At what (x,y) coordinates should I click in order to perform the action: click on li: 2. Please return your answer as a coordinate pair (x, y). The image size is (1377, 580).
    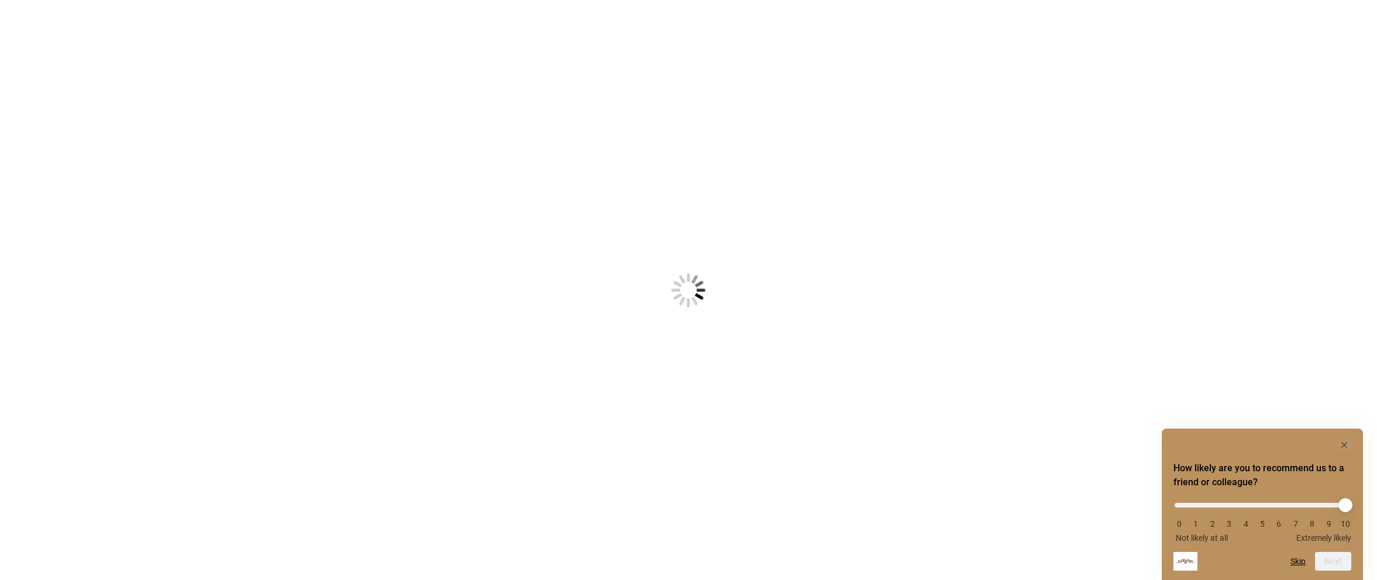
    Looking at the image, I should click on (1213, 524).